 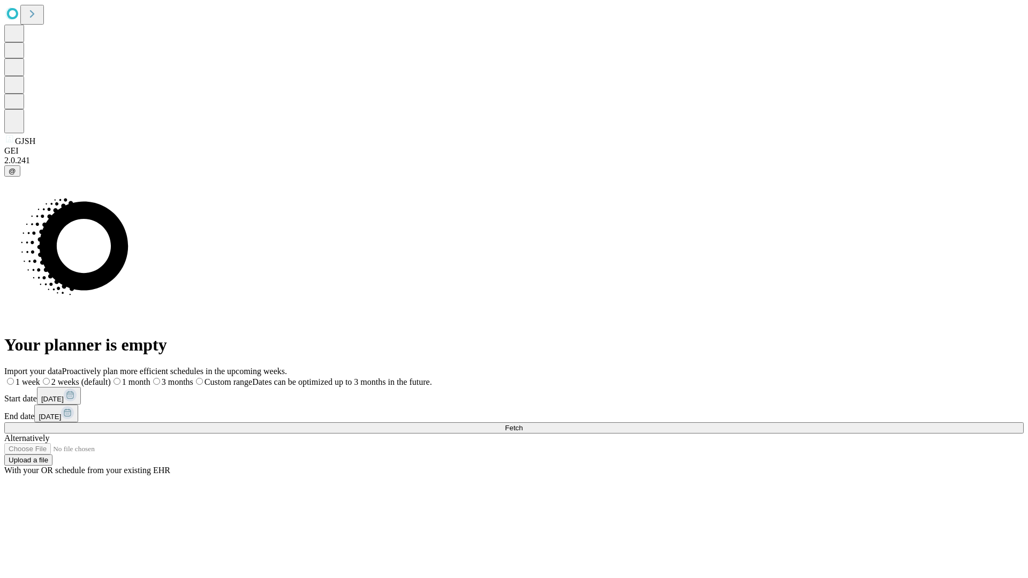 I want to click on span: Custom range, so click(x=228, y=382).